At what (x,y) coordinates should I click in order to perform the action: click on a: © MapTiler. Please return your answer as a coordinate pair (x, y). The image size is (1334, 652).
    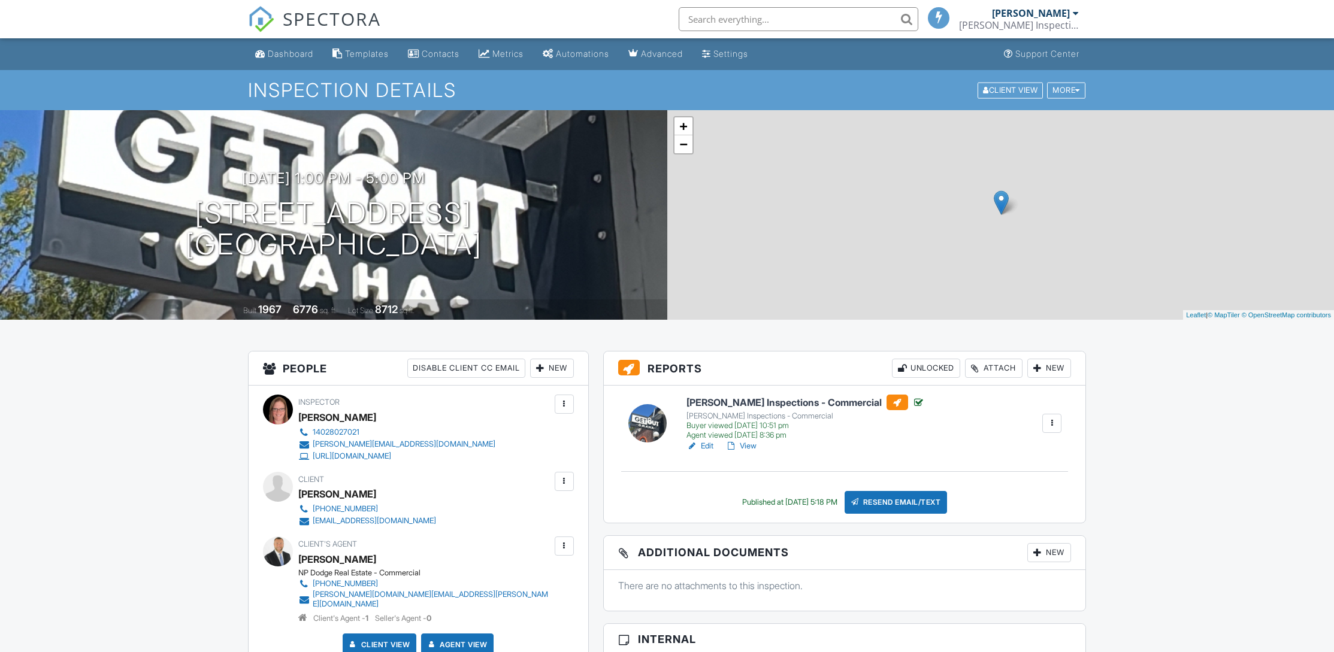
    Looking at the image, I should click on (1223, 315).